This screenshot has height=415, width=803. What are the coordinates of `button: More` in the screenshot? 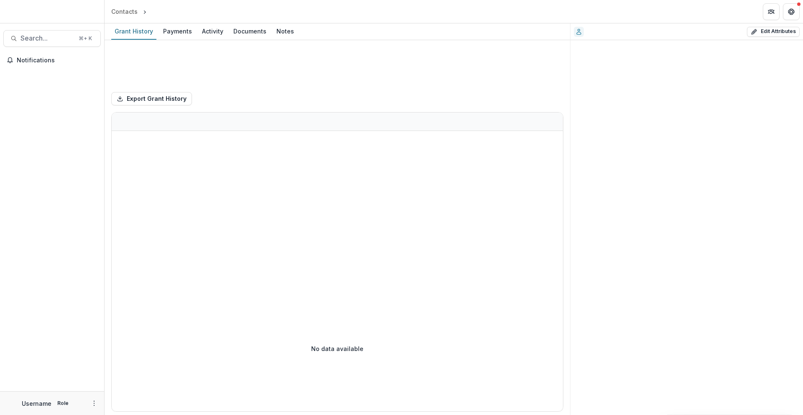 It's located at (94, 403).